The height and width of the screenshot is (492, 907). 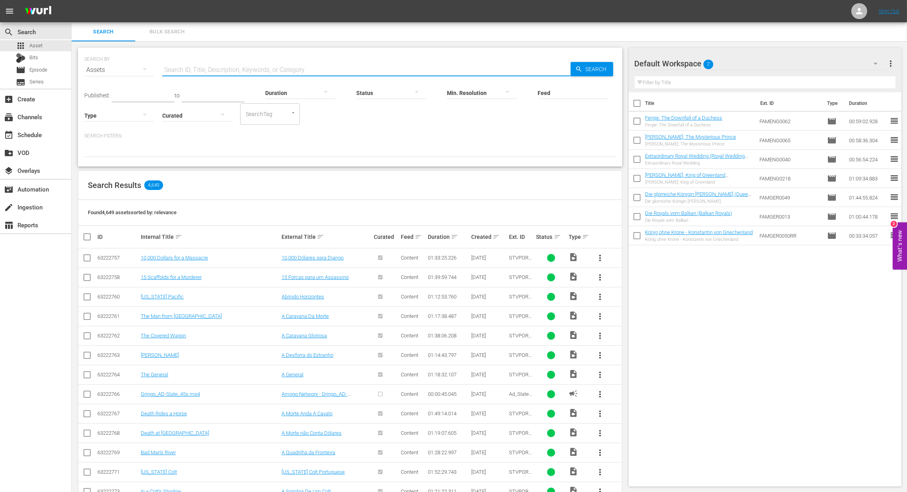 I want to click on div: Assets, so click(x=119, y=70).